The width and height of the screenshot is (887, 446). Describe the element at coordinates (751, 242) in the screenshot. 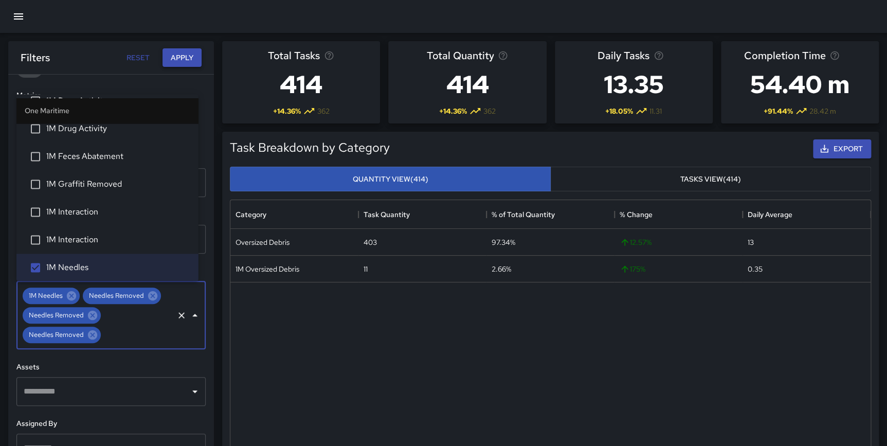

I see `div: 13` at that location.